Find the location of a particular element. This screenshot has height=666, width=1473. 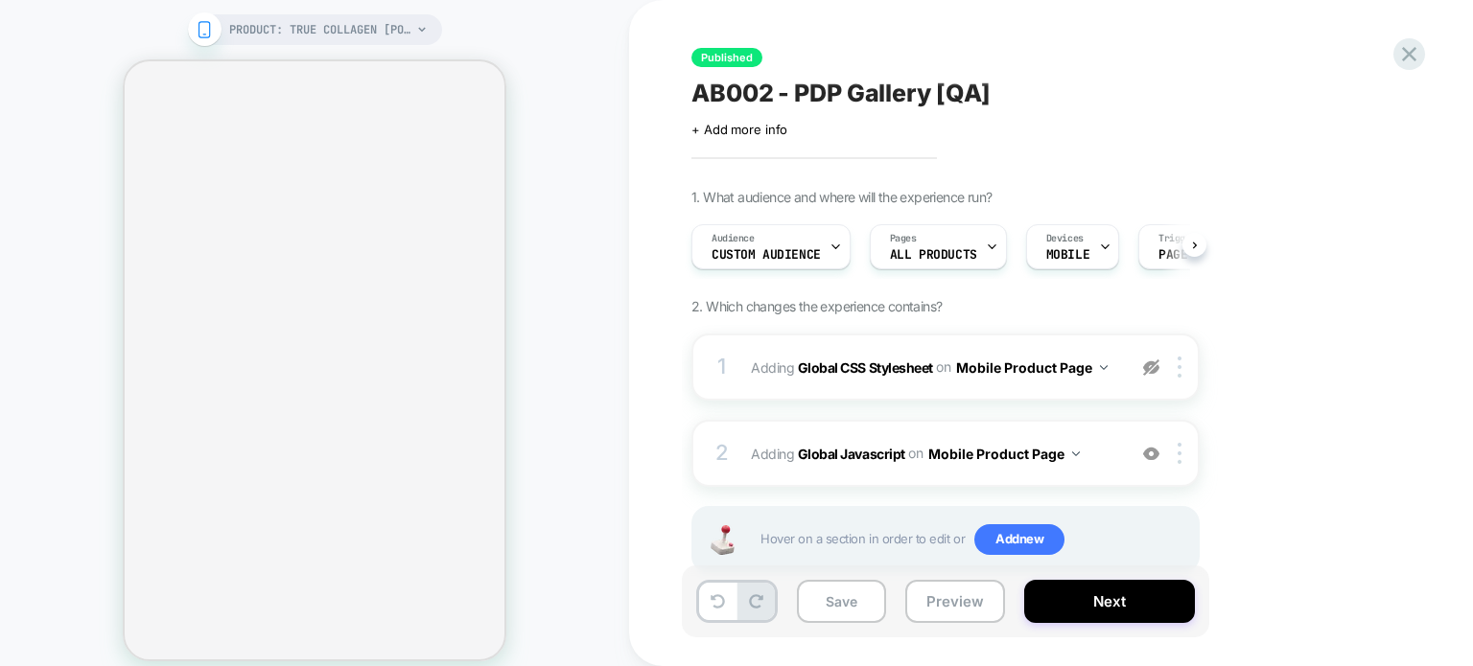

span: Pages is located at coordinates (903, 239).